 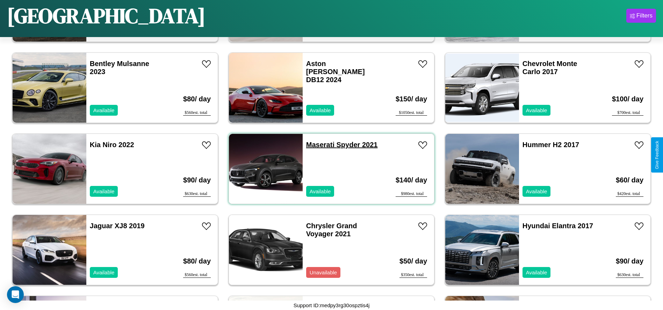 What do you see at coordinates (323, 272) in the screenshot?
I see `p: Unavailable` at bounding box center [323, 272].